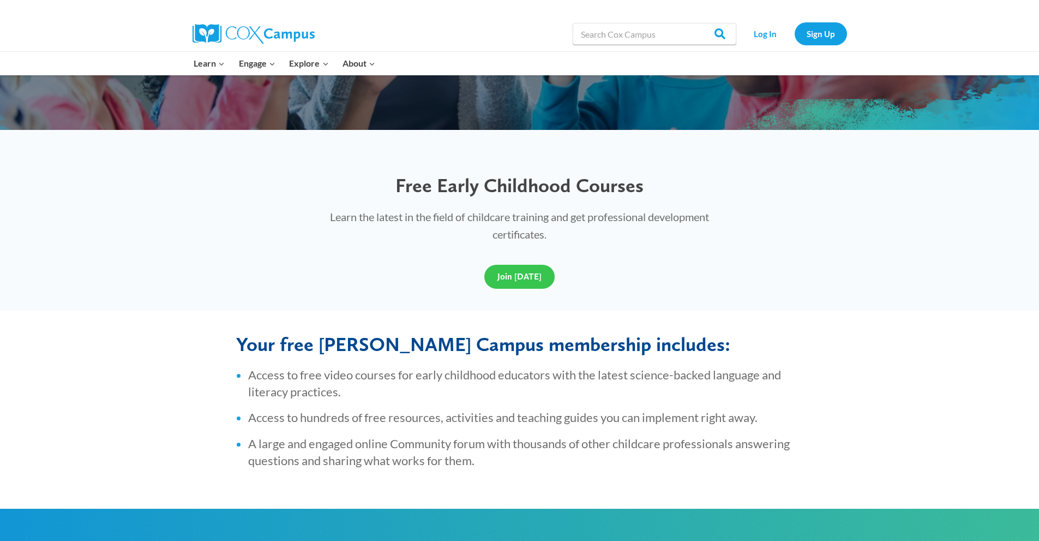 The width and height of the screenshot is (1039, 541). Describe the element at coordinates (794, 33) in the screenshot. I see `nav: Secondary Navigation` at that location.